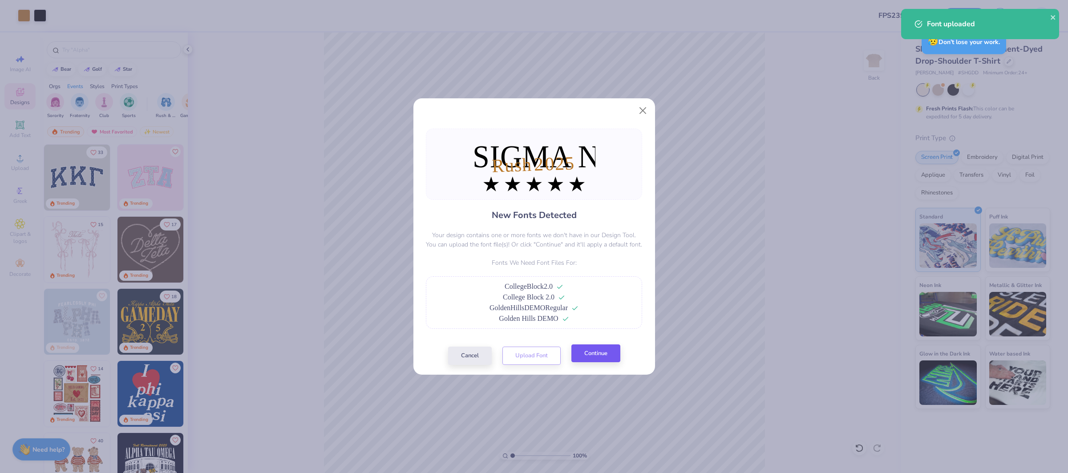  What do you see at coordinates (534, 240) in the screenshot?
I see `p: Your design contains one or more fonts we don't have in our Design Tool. You can upload the font ...` at bounding box center [534, 240].